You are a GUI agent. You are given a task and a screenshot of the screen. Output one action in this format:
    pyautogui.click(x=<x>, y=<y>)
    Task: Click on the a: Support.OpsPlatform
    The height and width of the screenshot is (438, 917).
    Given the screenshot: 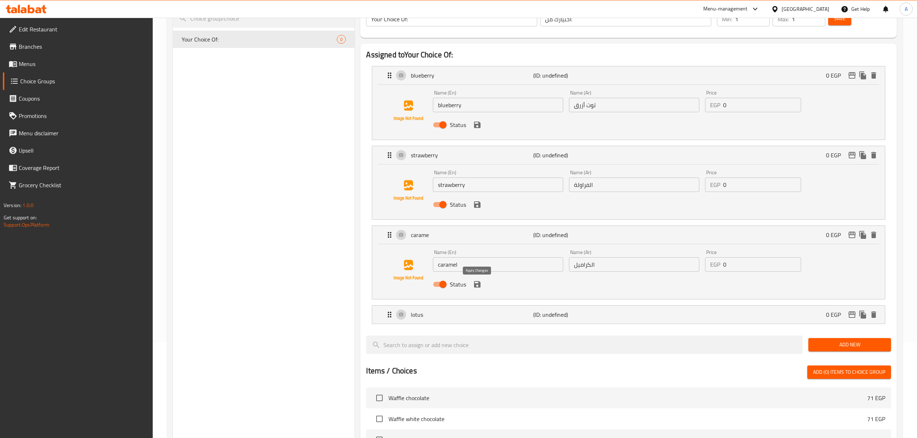 What is the action you would take?
    pyautogui.click(x=26, y=225)
    